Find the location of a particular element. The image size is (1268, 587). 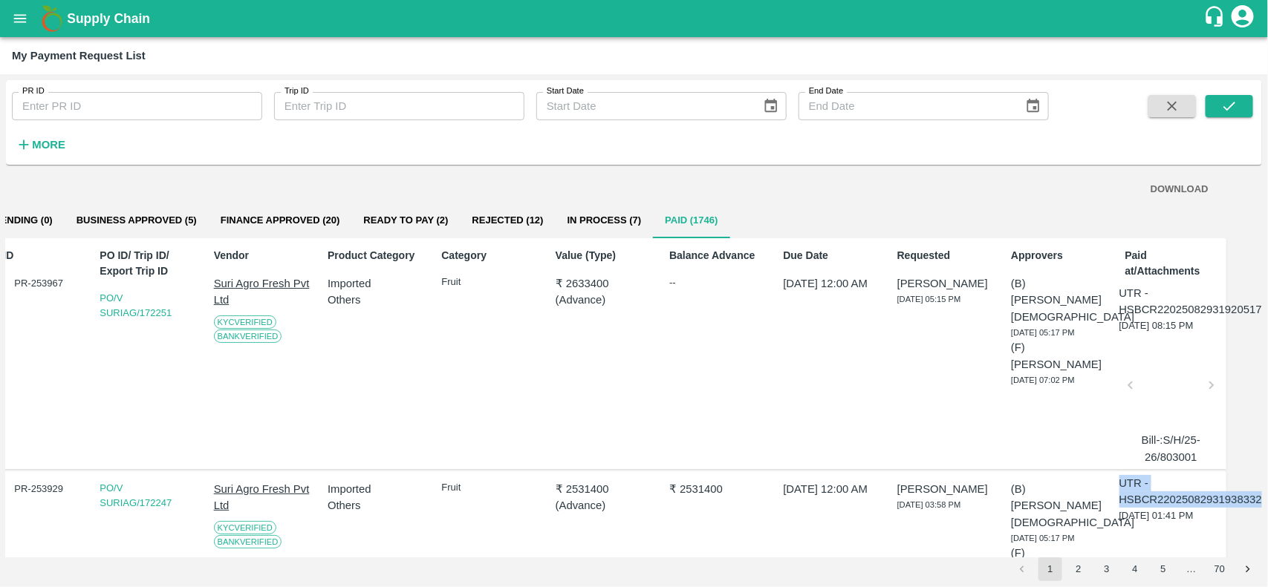

button: Rejected (12) is located at coordinates (508, 221).